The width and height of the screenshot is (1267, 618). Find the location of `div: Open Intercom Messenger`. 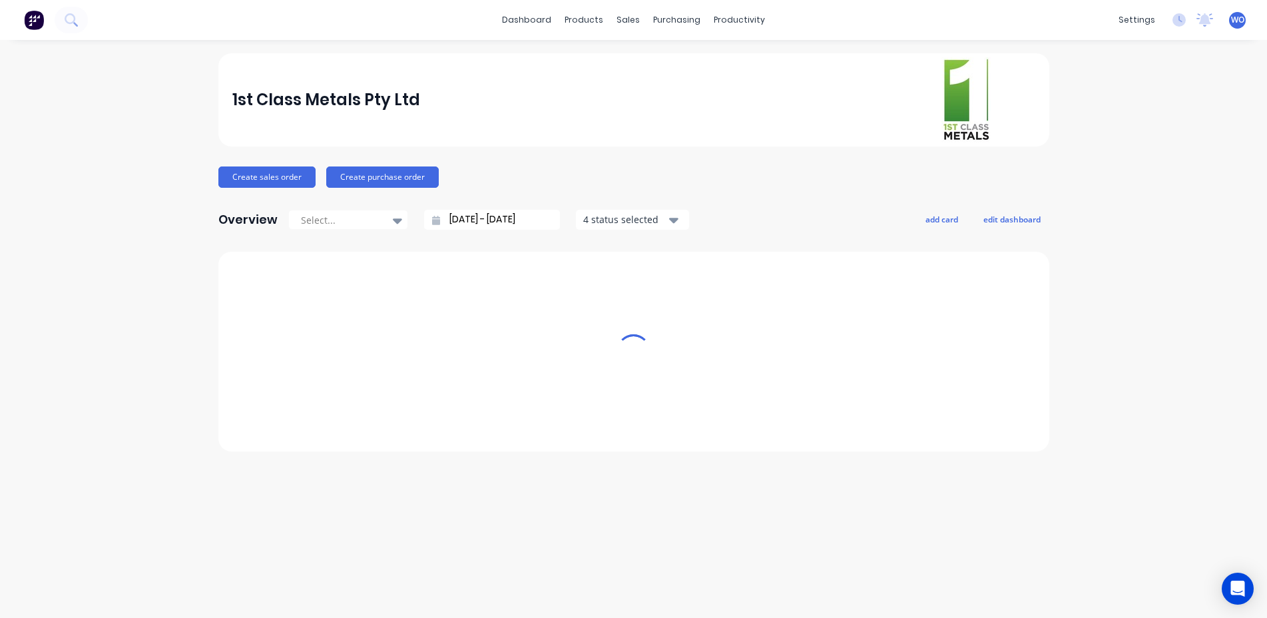

div: Open Intercom Messenger is located at coordinates (1238, 589).